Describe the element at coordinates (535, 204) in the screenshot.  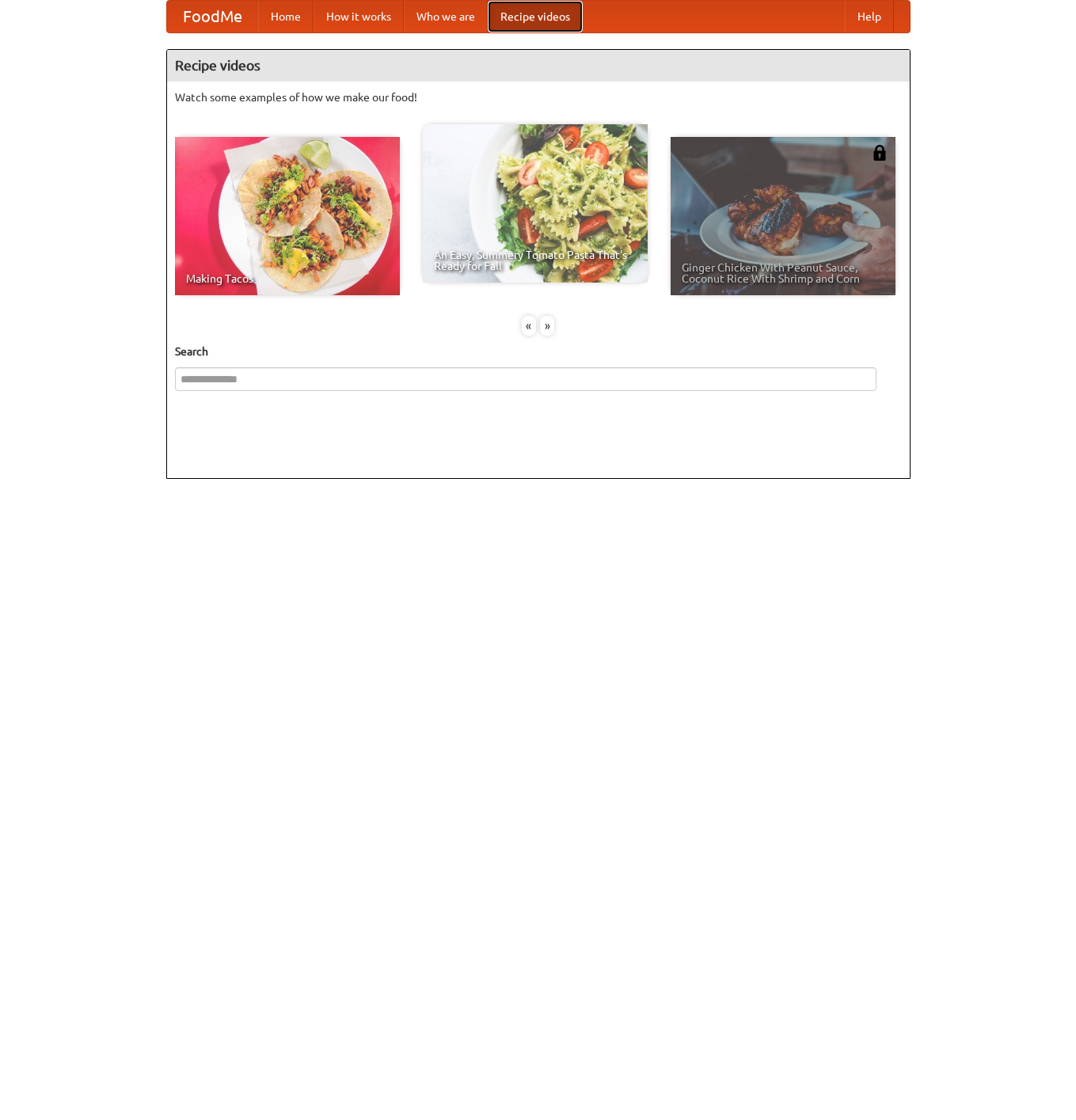
I see `a: An Easy, Summery Tomato Pasta That's Ready for Fall` at that location.